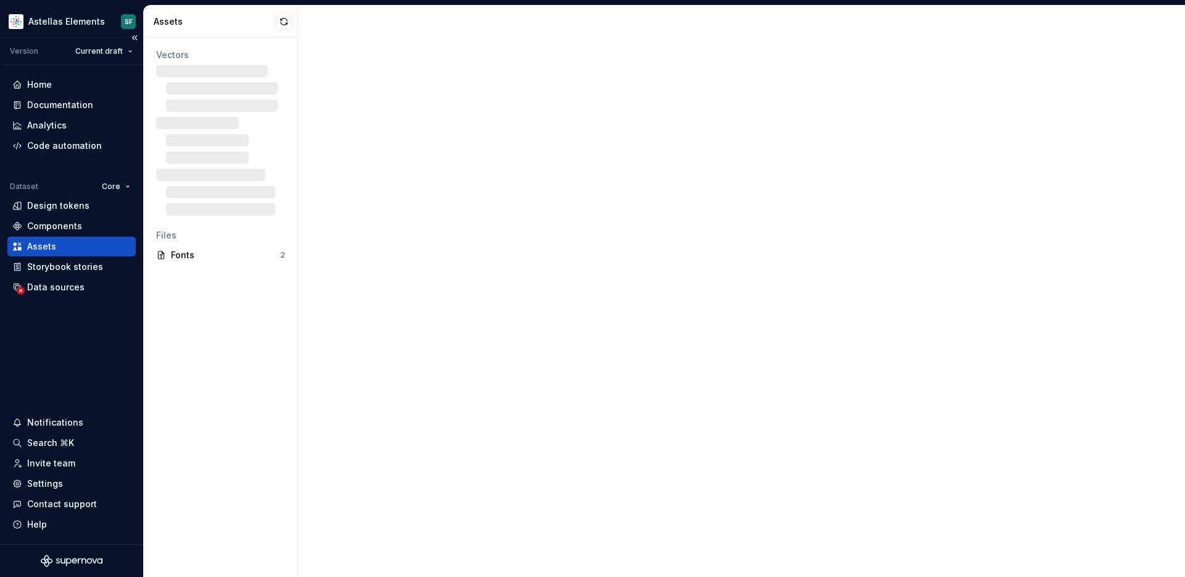 The height and width of the screenshot is (577, 1185). What do you see at coordinates (283, 255) in the screenshot?
I see `div: 2` at bounding box center [283, 255].